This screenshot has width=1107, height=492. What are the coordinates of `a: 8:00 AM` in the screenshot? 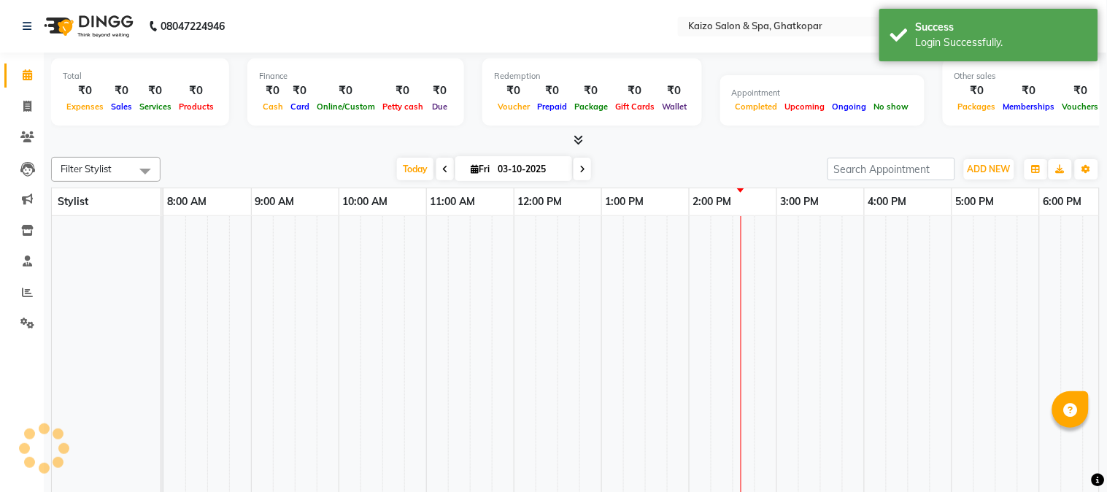 It's located at (187, 201).